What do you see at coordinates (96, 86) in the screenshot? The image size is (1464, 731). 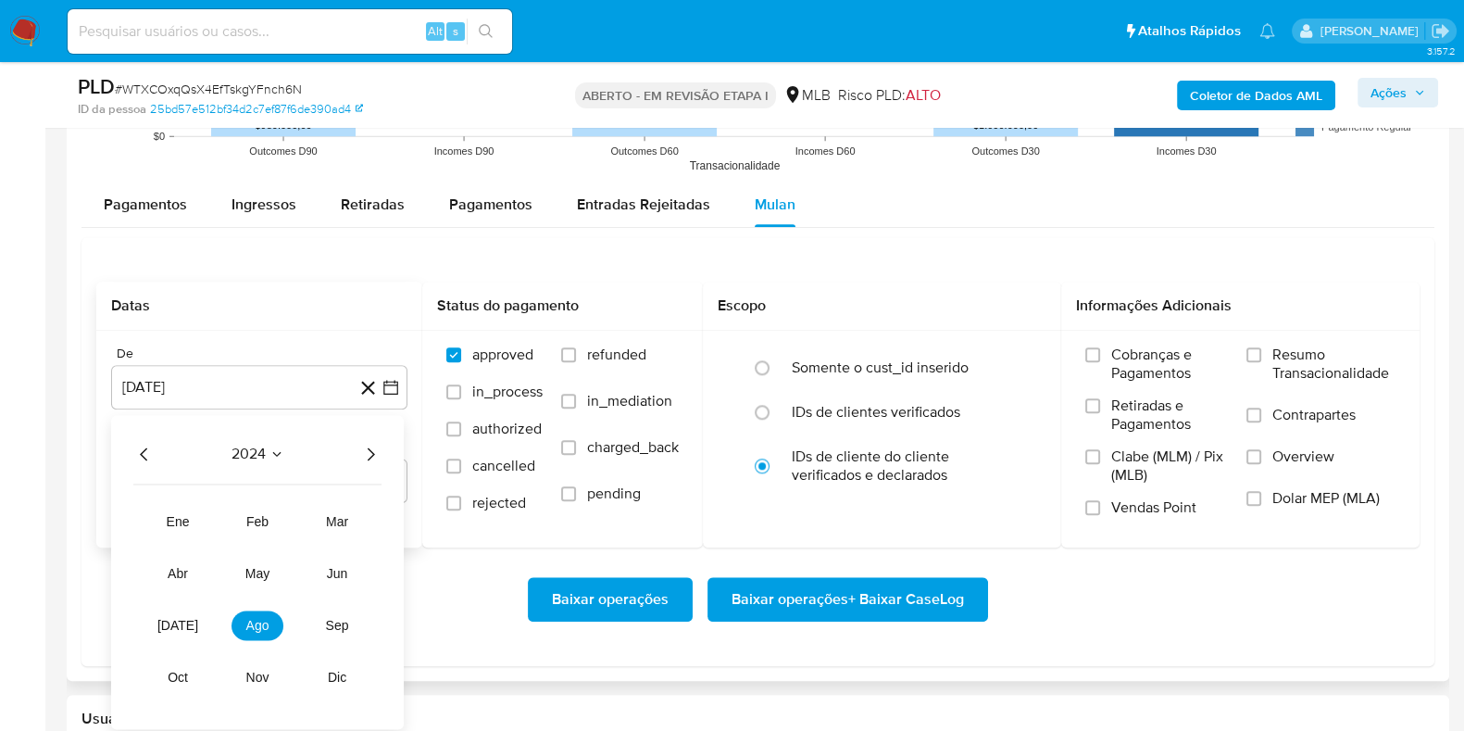 I see `font: PLD` at bounding box center [96, 86].